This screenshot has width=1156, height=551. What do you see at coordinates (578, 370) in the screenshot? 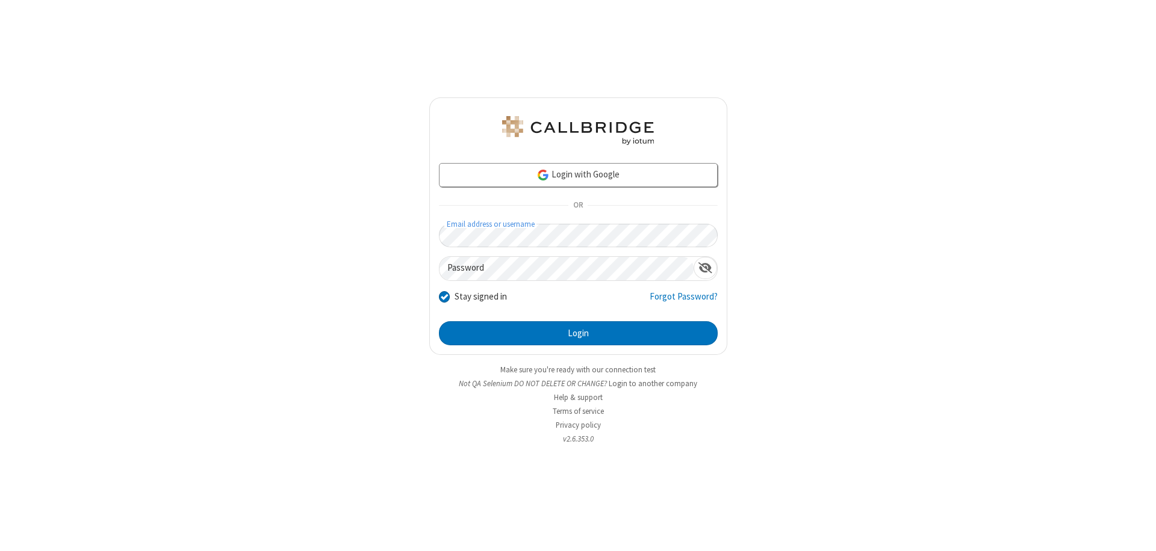
I see `a: Make sure you're ready with our connection test` at bounding box center [578, 370].